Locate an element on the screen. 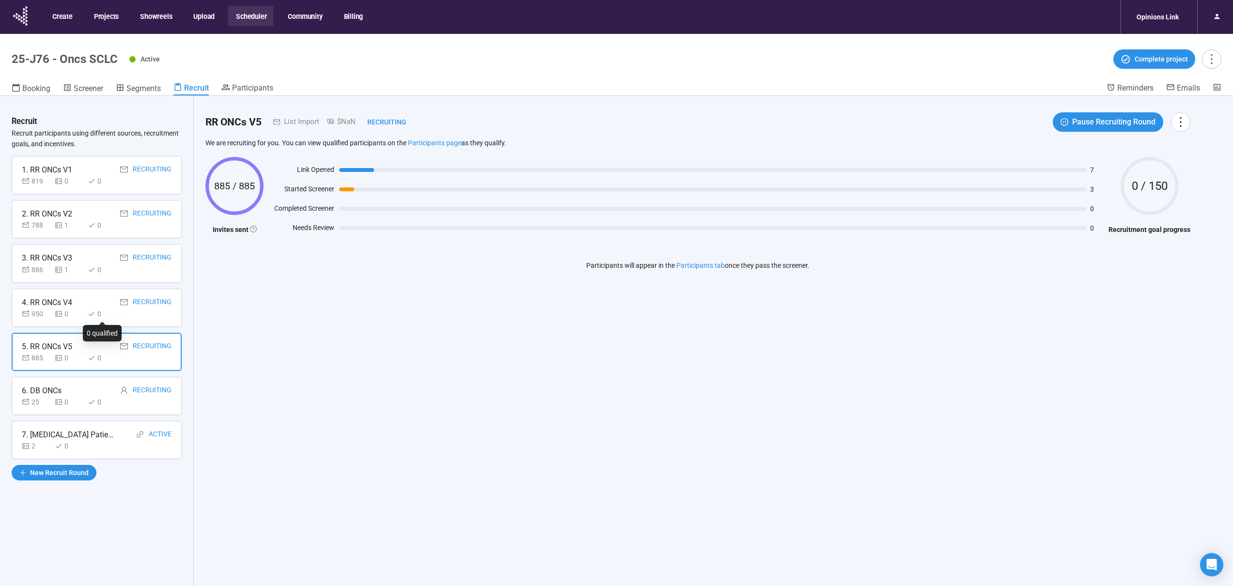  div: $NaN is located at coordinates (337, 122).